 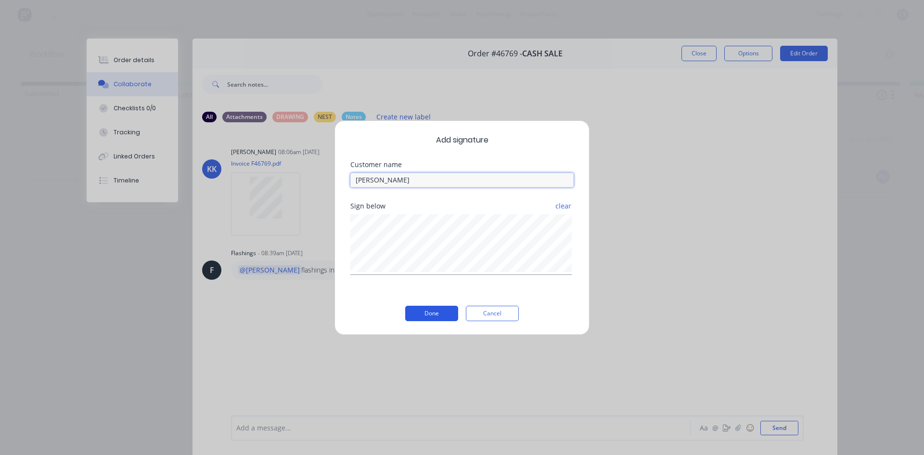 I want to click on button: Done, so click(x=432, y=313).